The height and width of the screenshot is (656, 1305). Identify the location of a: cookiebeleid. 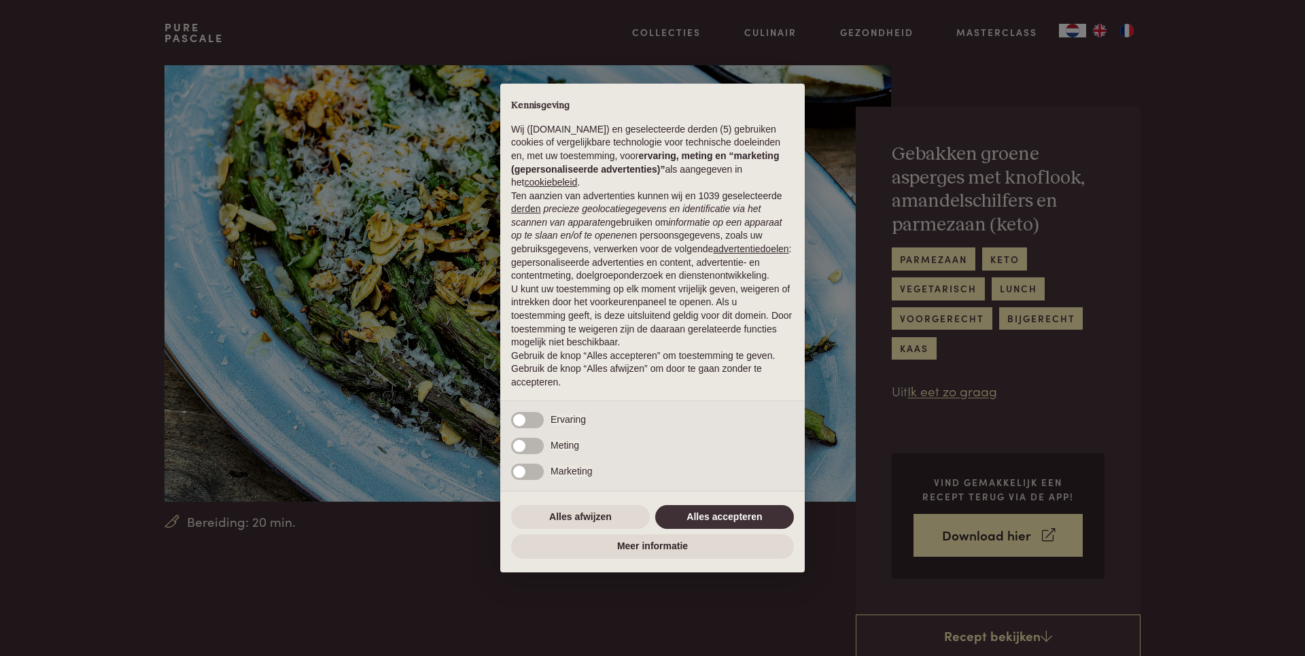
(551, 182).